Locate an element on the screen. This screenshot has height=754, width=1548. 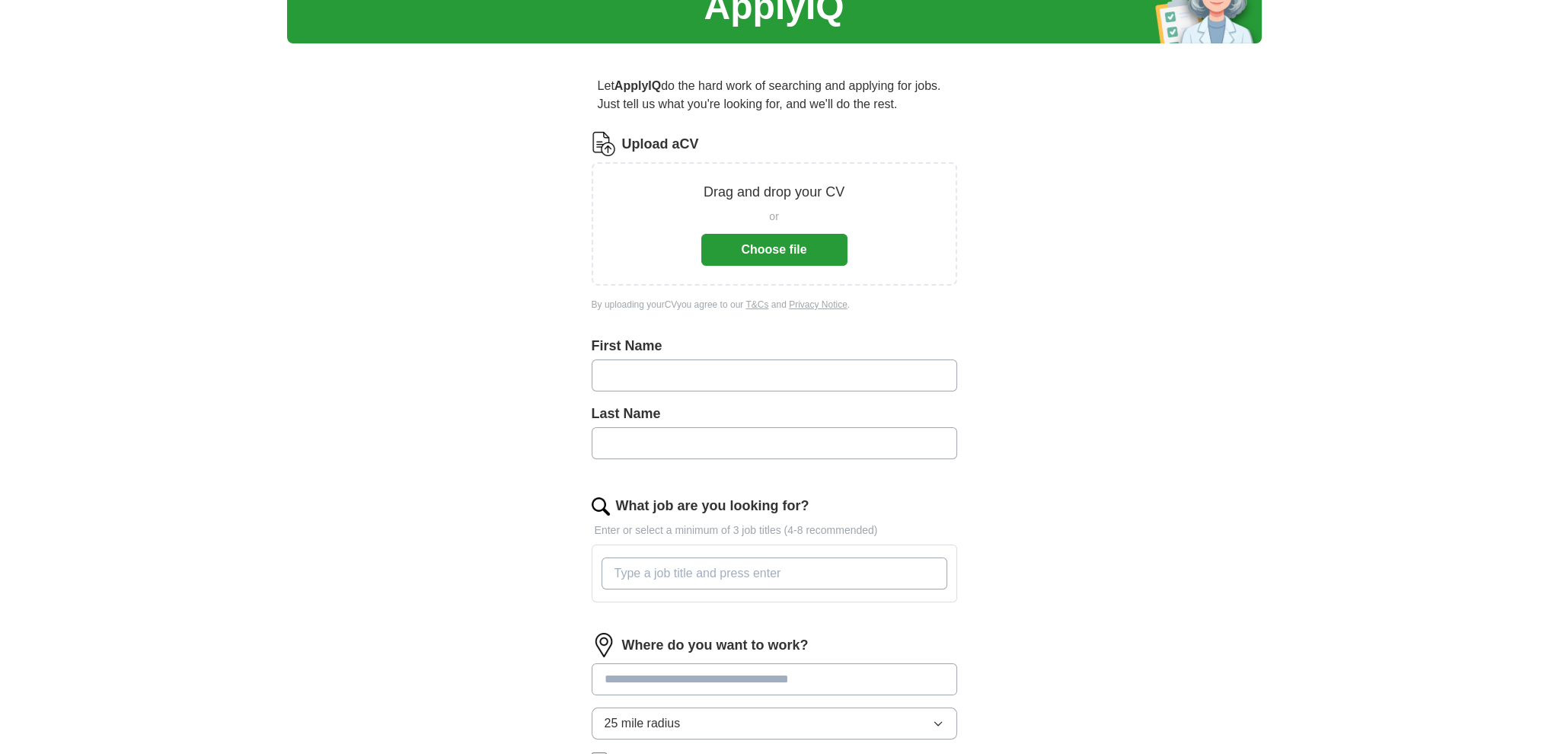
img: CV Icon is located at coordinates (604, 144).